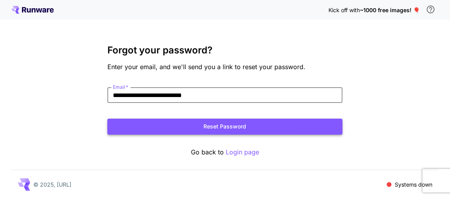 This screenshot has width=450, height=198. Describe the element at coordinates (225, 126) in the screenshot. I see `button: Reset Password` at that location.